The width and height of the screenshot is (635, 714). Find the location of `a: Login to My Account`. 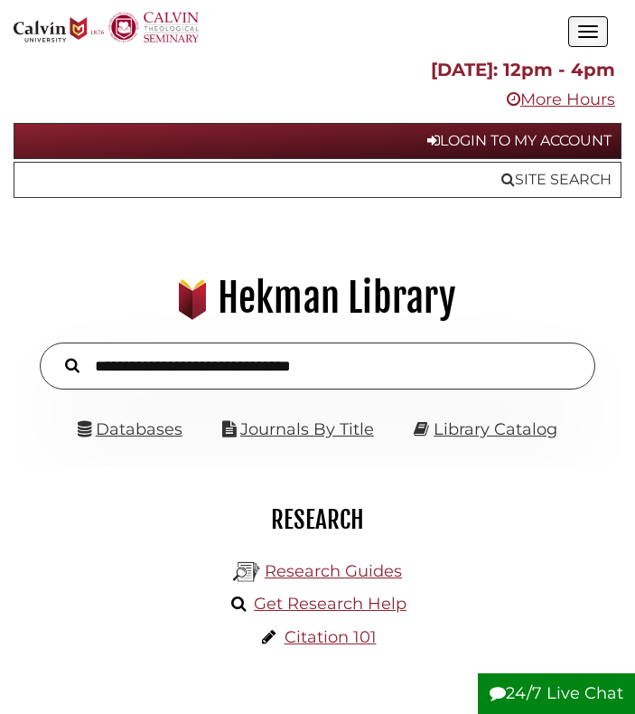

a: Login to My Account is located at coordinates (317, 141).